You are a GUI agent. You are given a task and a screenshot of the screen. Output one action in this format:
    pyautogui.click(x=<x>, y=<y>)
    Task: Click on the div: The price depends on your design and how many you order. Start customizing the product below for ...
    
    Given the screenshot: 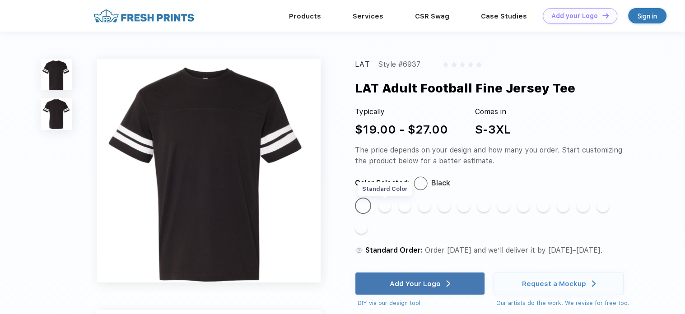 What is the action you would take?
    pyautogui.click(x=496, y=156)
    